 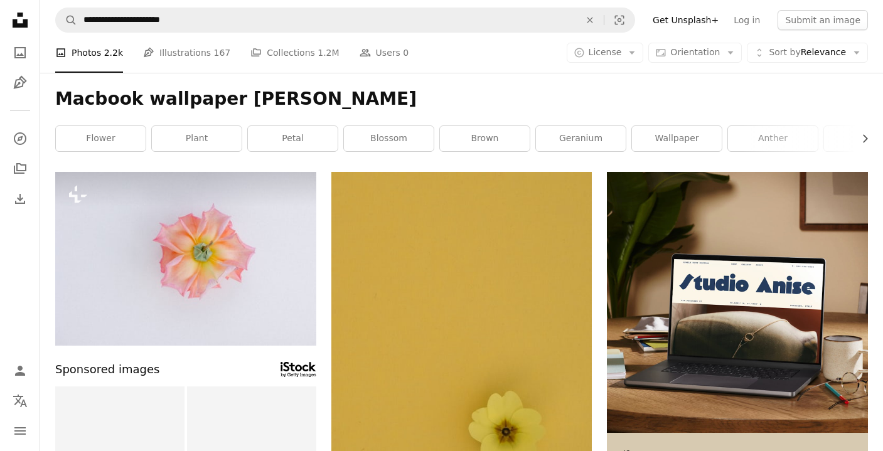 What do you see at coordinates (222, 53) in the screenshot?
I see `span: 167` at bounding box center [222, 53].